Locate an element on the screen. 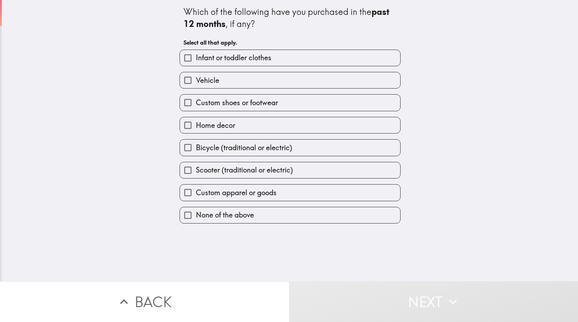  span: Vehicle is located at coordinates (208, 80).